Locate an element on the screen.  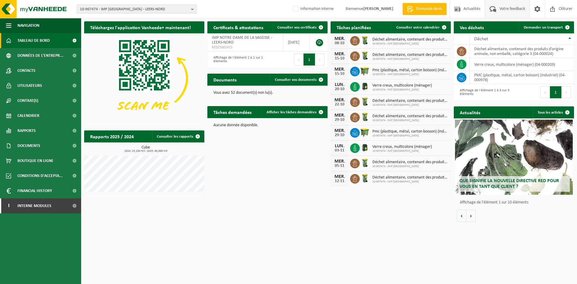
h2: Tâches planifiées is located at coordinates (354, 27).